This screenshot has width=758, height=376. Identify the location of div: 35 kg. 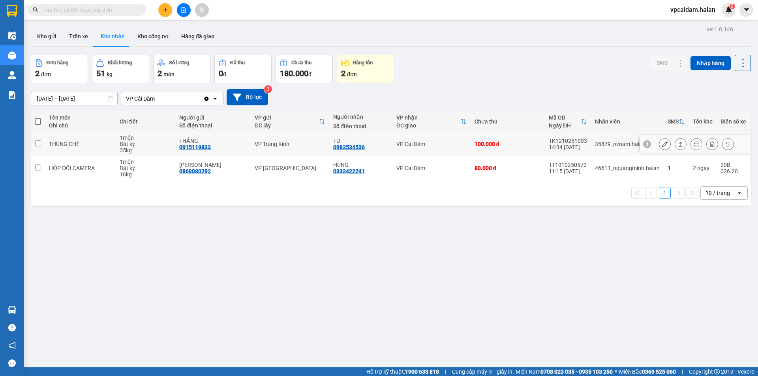
(145, 150).